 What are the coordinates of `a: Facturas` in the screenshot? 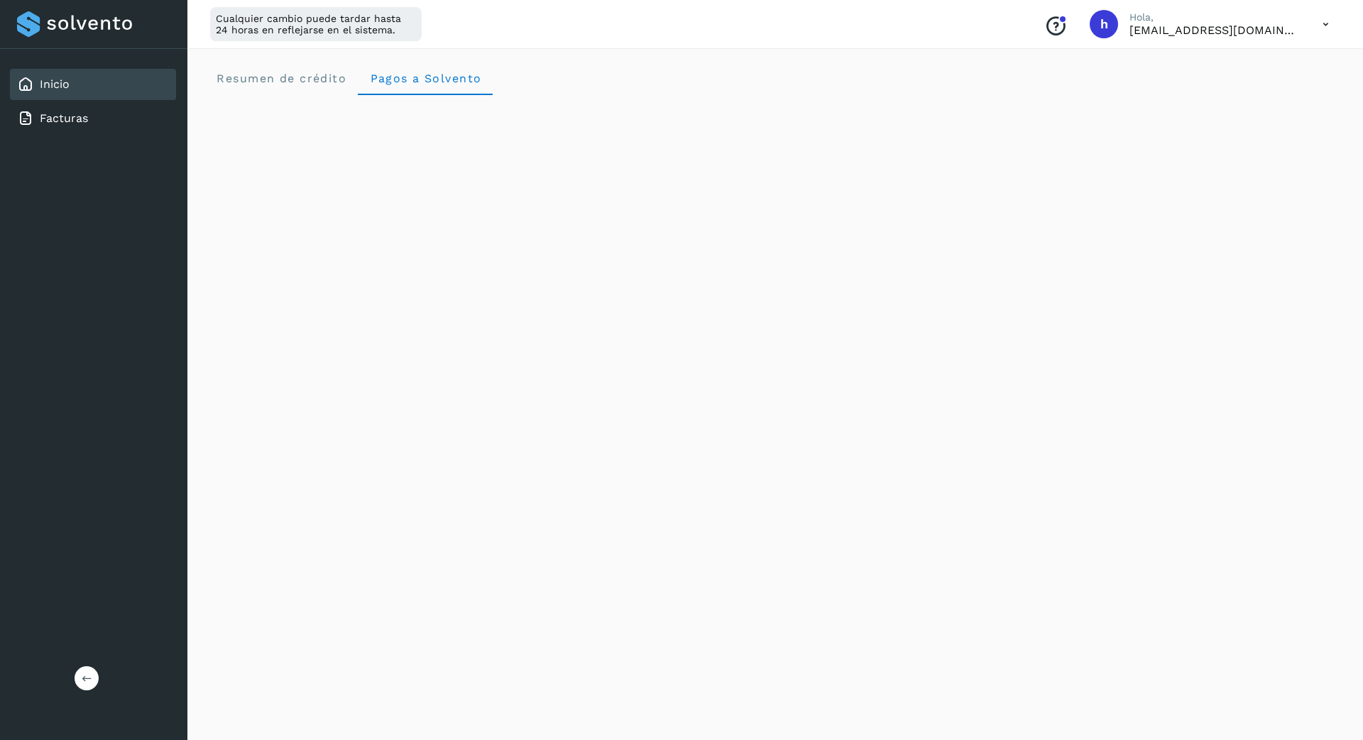 It's located at (64, 118).